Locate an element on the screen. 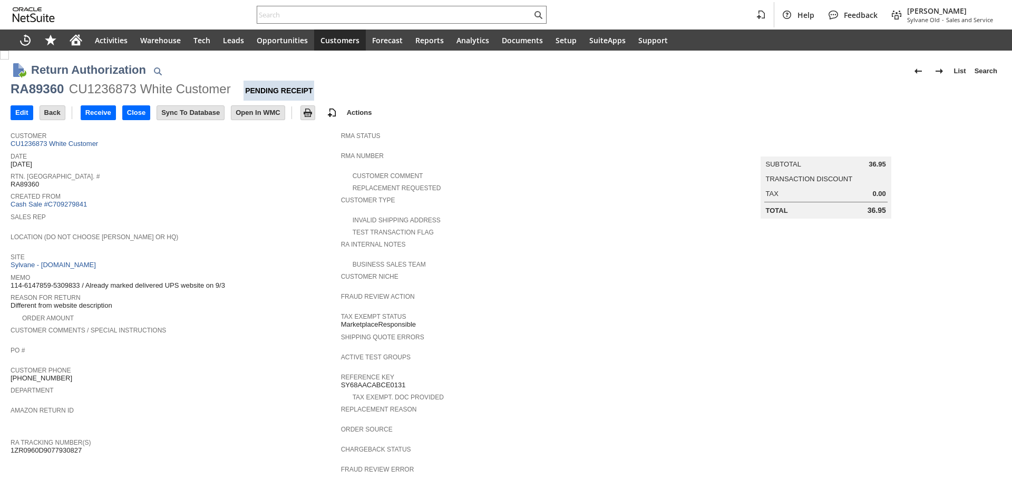 The width and height of the screenshot is (1012, 480). a: Opportunities is located at coordinates (282, 40).